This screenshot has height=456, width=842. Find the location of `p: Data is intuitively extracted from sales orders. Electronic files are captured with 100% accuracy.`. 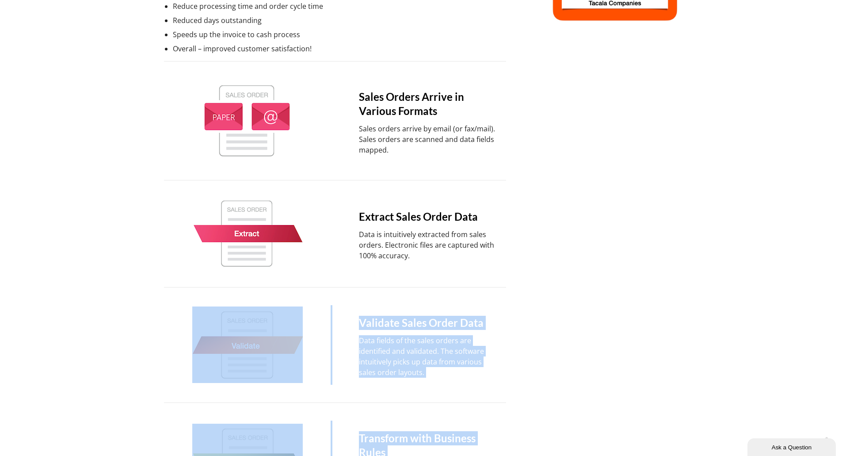

p: Data is intuitively extracted from sales orders. Electronic files are captured with 100% accuracy. is located at coordinates (429, 245).